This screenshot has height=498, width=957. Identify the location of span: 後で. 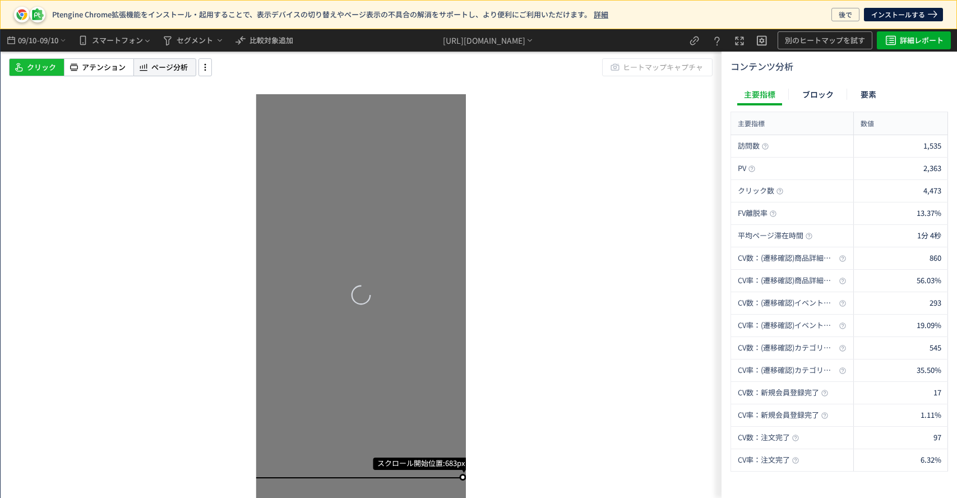
(845, 15).